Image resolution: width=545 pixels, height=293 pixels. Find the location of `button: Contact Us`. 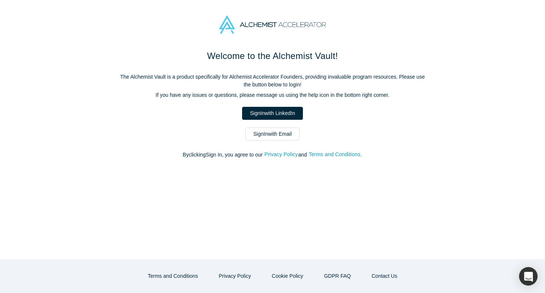

button: Contact Us is located at coordinates (384, 276).